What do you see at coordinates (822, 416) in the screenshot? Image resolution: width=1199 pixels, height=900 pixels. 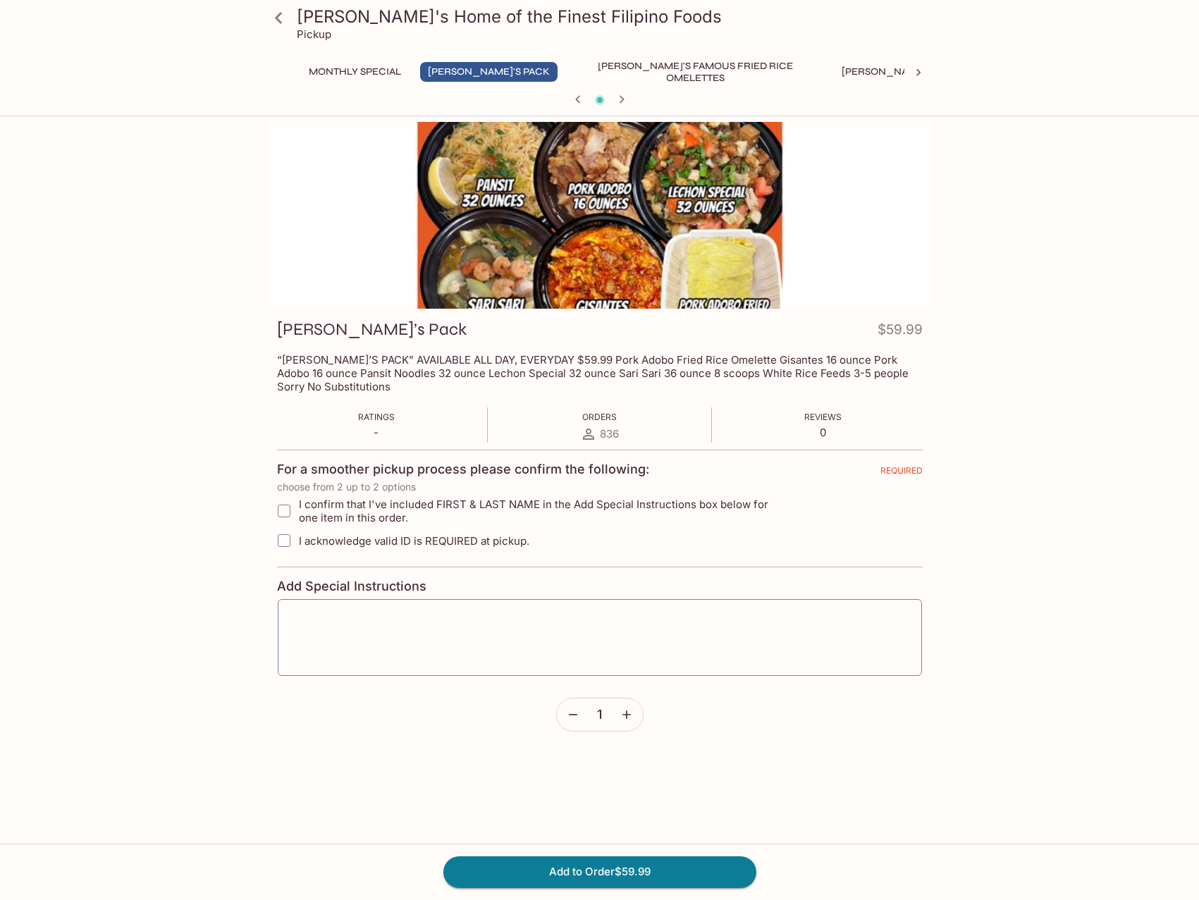 I see `span: Reviews` at bounding box center [822, 416].